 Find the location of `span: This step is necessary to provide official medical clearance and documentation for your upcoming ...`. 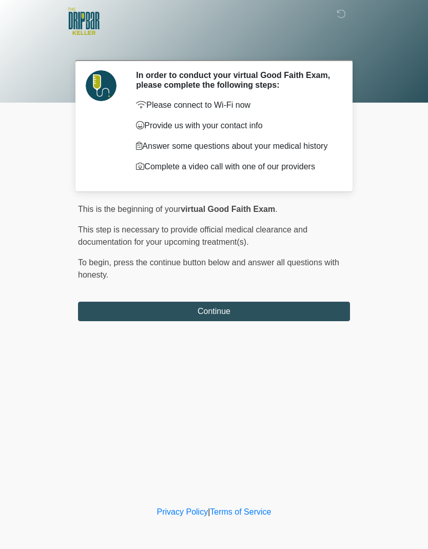

span: This step is necessary to provide official medical clearance and documentation for your upcoming ... is located at coordinates (193, 236).